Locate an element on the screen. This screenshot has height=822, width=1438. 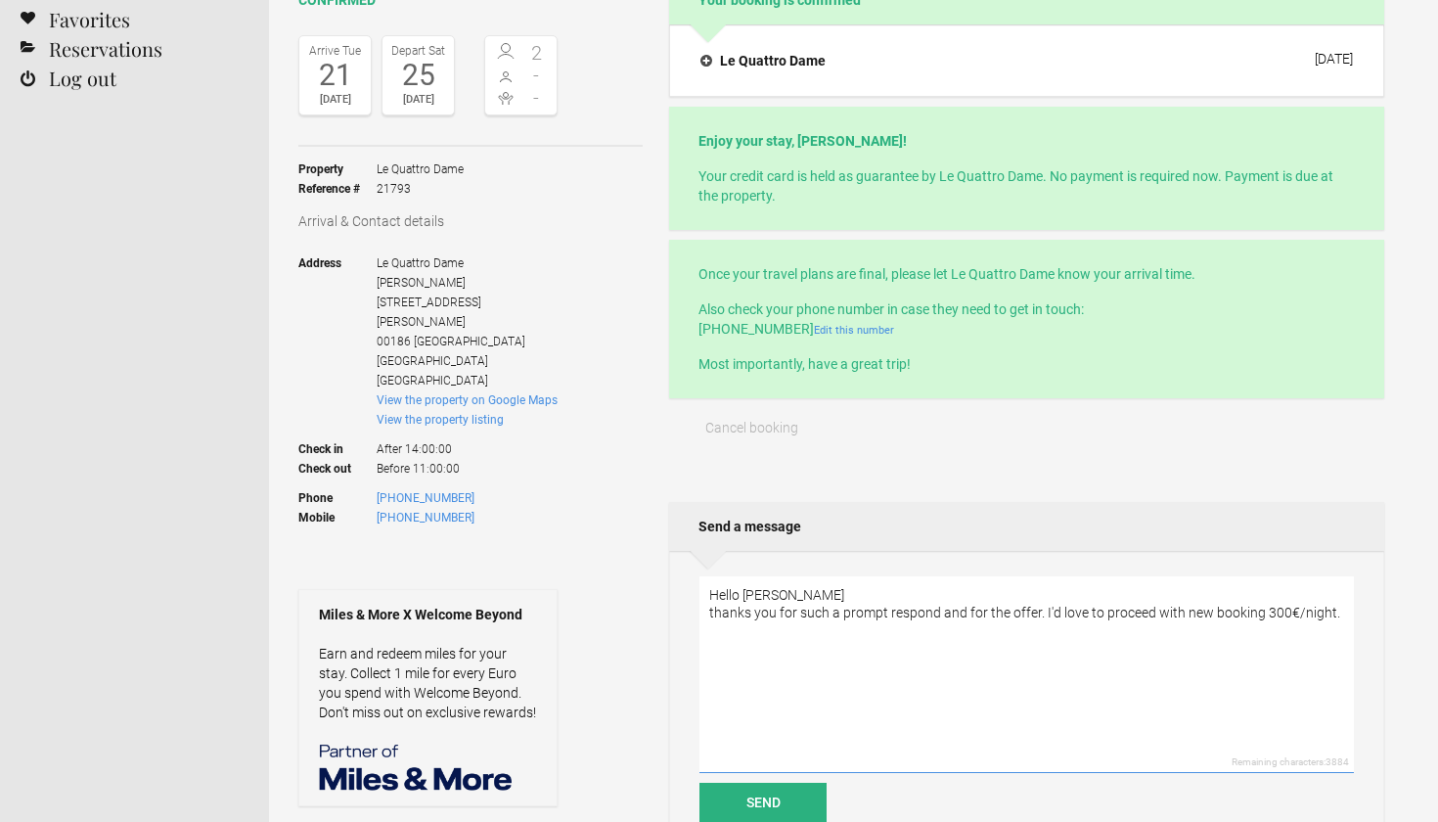
strong: Property is located at coordinates (338, 169).